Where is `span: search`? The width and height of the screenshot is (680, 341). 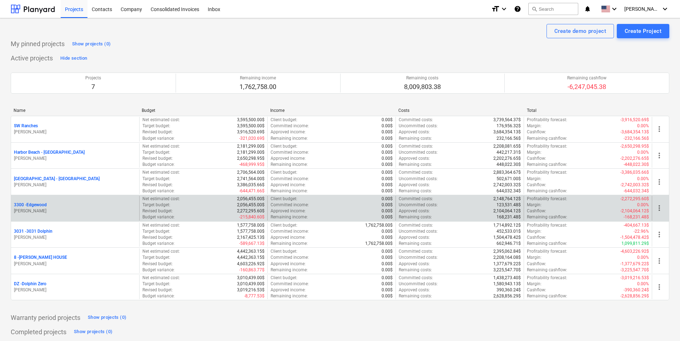
span: search is located at coordinates (534, 9).